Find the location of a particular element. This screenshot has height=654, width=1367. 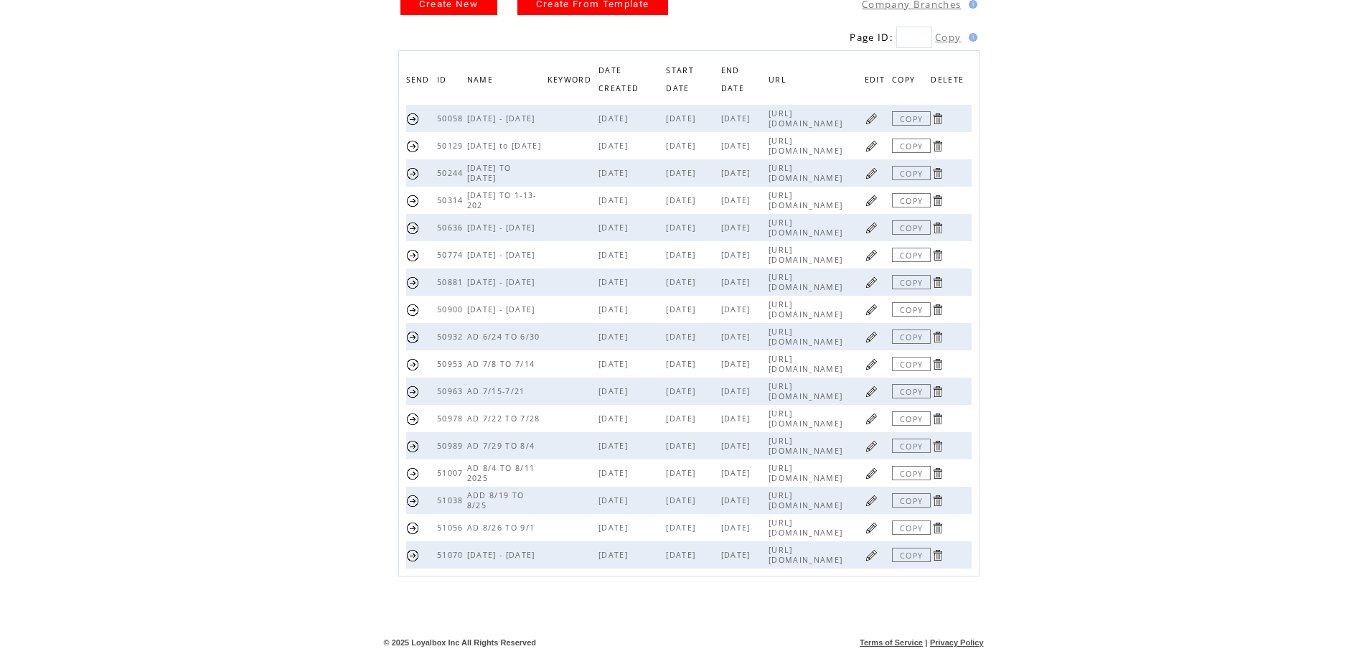

span: URL is located at coordinates (779, 81).